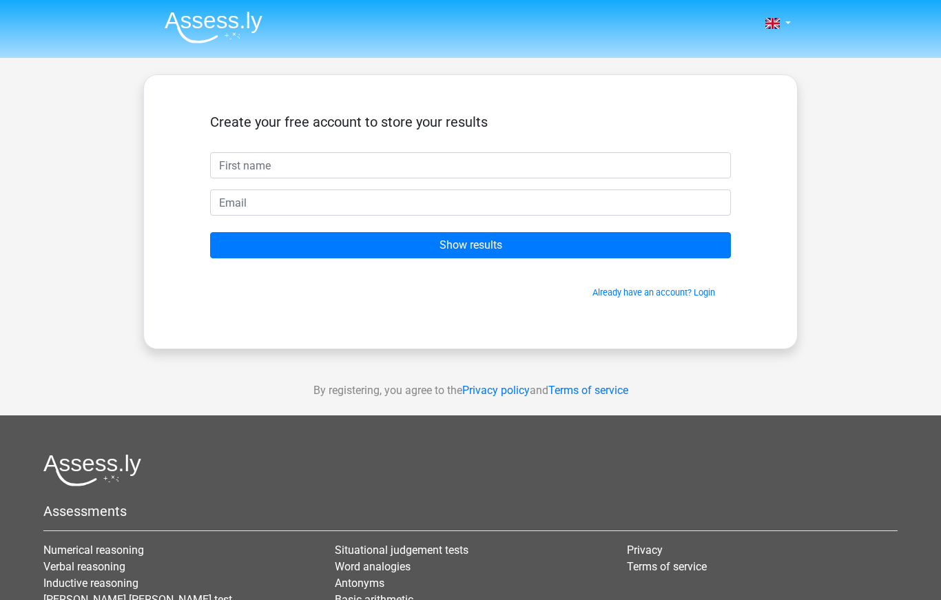 The width and height of the screenshot is (941, 600). Describe the element at coordinates (471, 165) in the screenshot. I see `input: First name` at that location.